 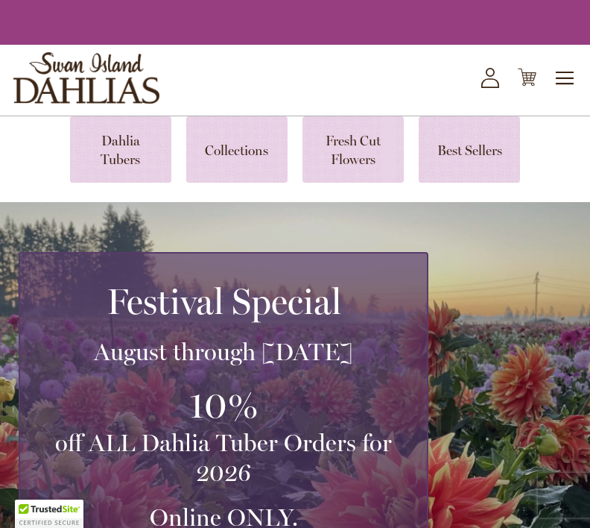 I want to click on h2: Festival Special, so click(x=224, y=301).